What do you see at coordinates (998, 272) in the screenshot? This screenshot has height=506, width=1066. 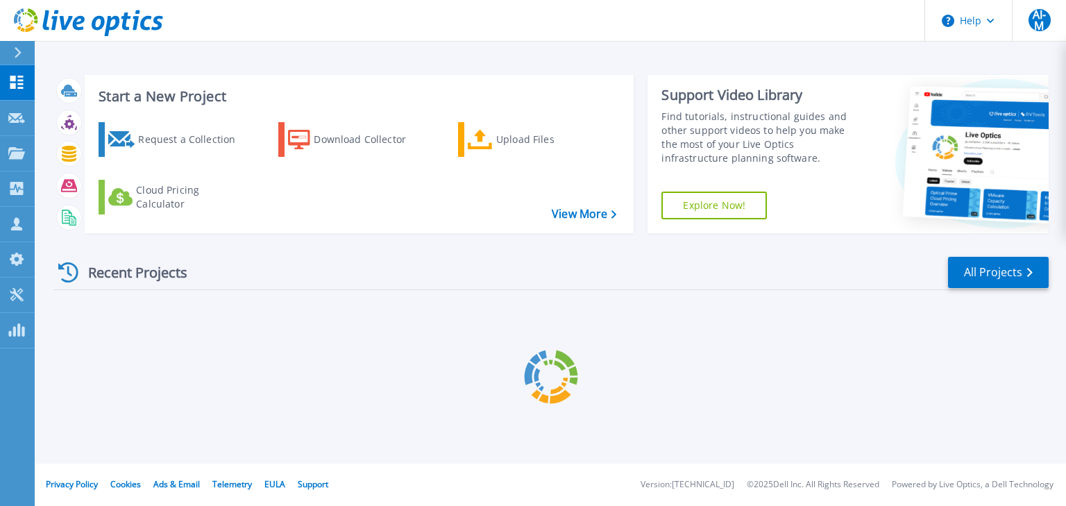 I see `a: All Projects` at bounding box center [998, 272].